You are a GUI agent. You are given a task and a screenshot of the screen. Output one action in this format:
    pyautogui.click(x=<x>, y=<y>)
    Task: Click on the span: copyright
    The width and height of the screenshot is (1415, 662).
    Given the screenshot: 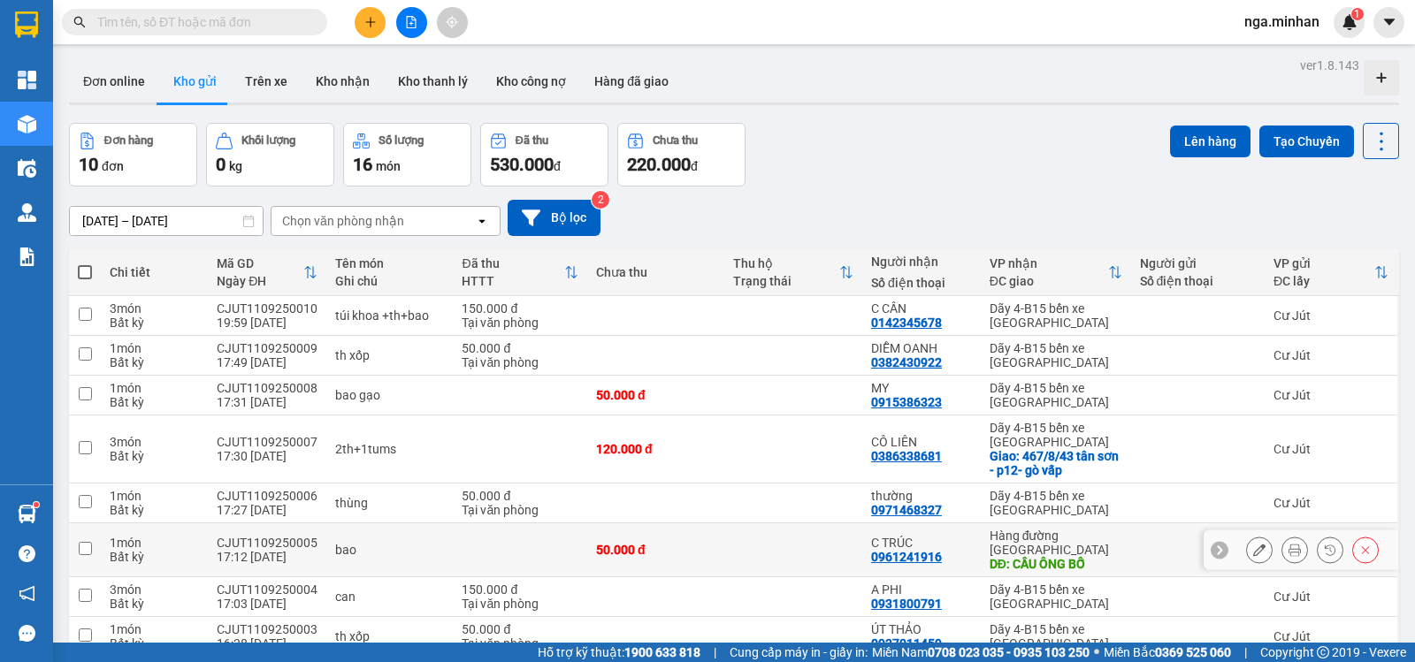 What is the action you would take?
    pyautogui.click(x=1323, y=653)
    